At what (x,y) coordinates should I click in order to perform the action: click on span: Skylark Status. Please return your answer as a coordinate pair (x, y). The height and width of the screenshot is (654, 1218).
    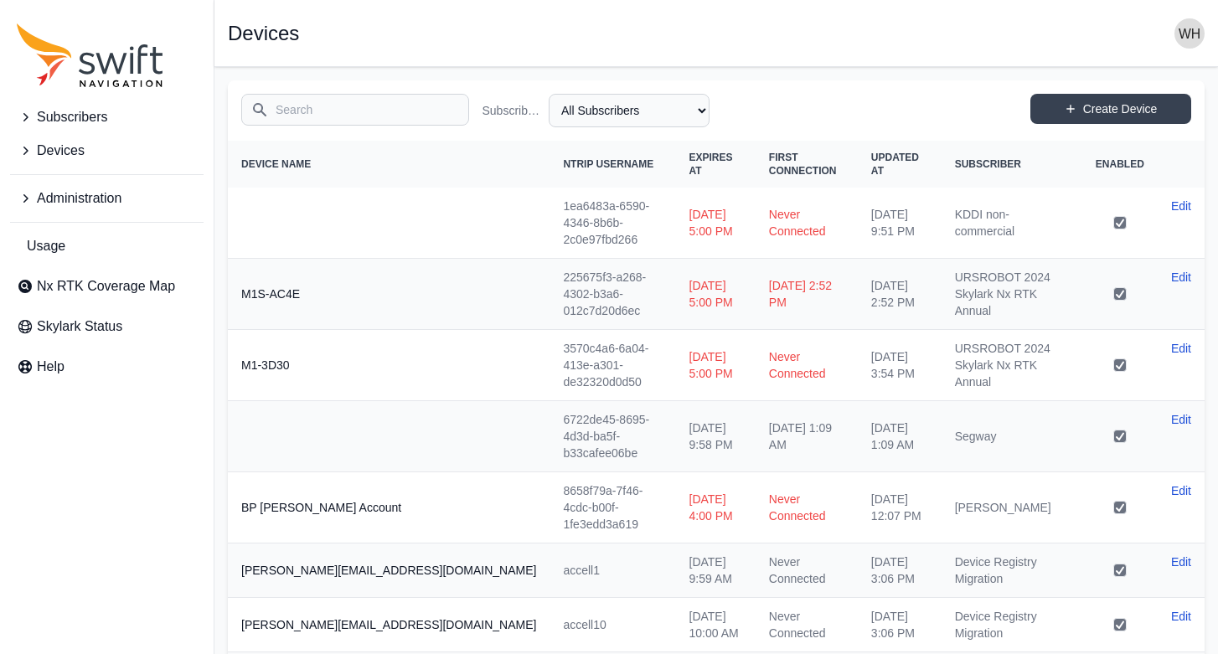
    Looking at the image, I should click on (80, 327).